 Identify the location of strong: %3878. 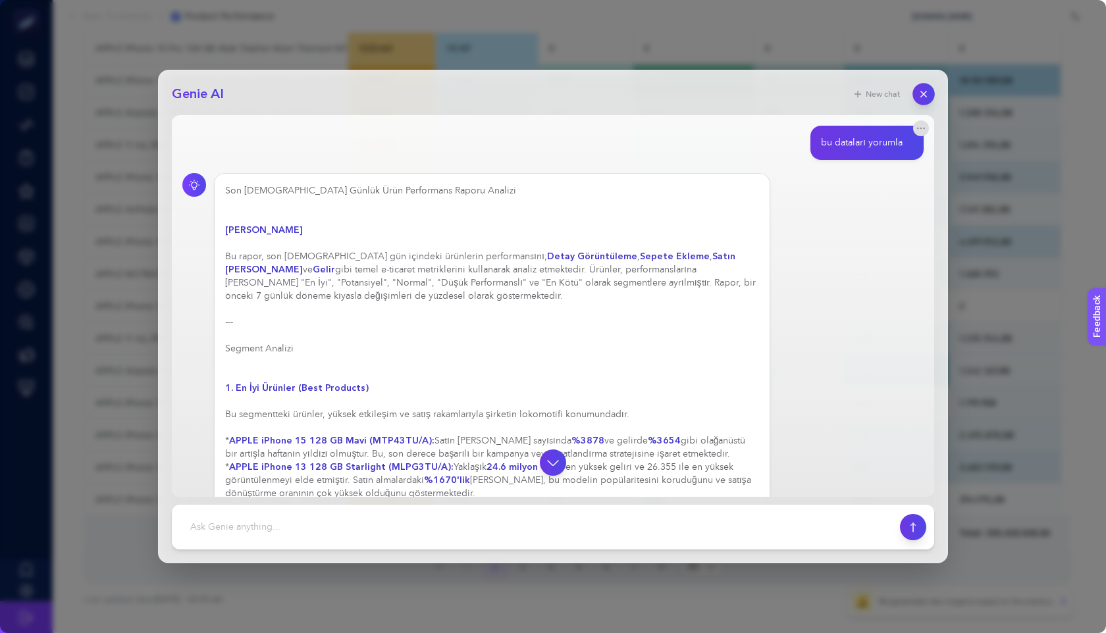
(588, 440).